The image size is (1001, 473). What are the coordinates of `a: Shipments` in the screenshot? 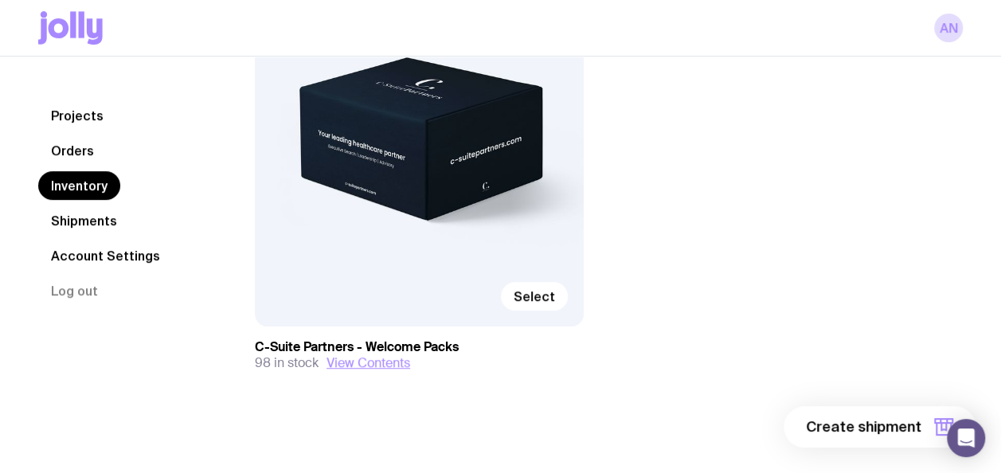 It's located at (84, 221).